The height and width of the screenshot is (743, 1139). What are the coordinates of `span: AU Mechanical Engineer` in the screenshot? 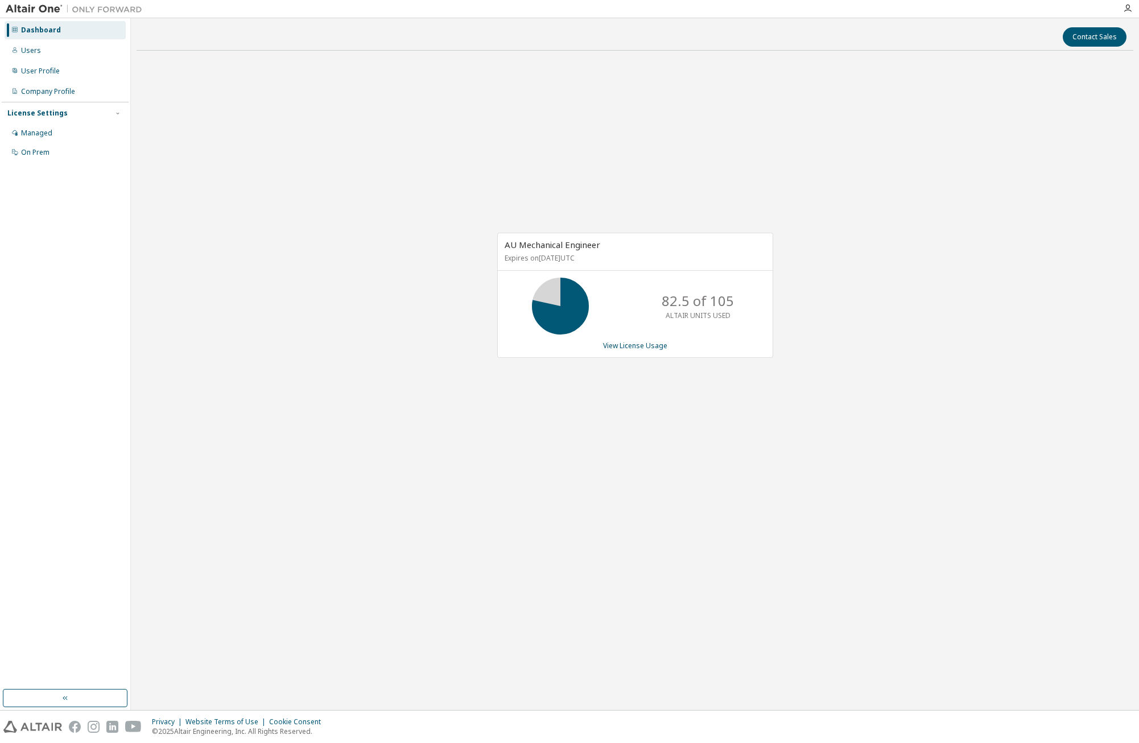 It's located at (552, 245).